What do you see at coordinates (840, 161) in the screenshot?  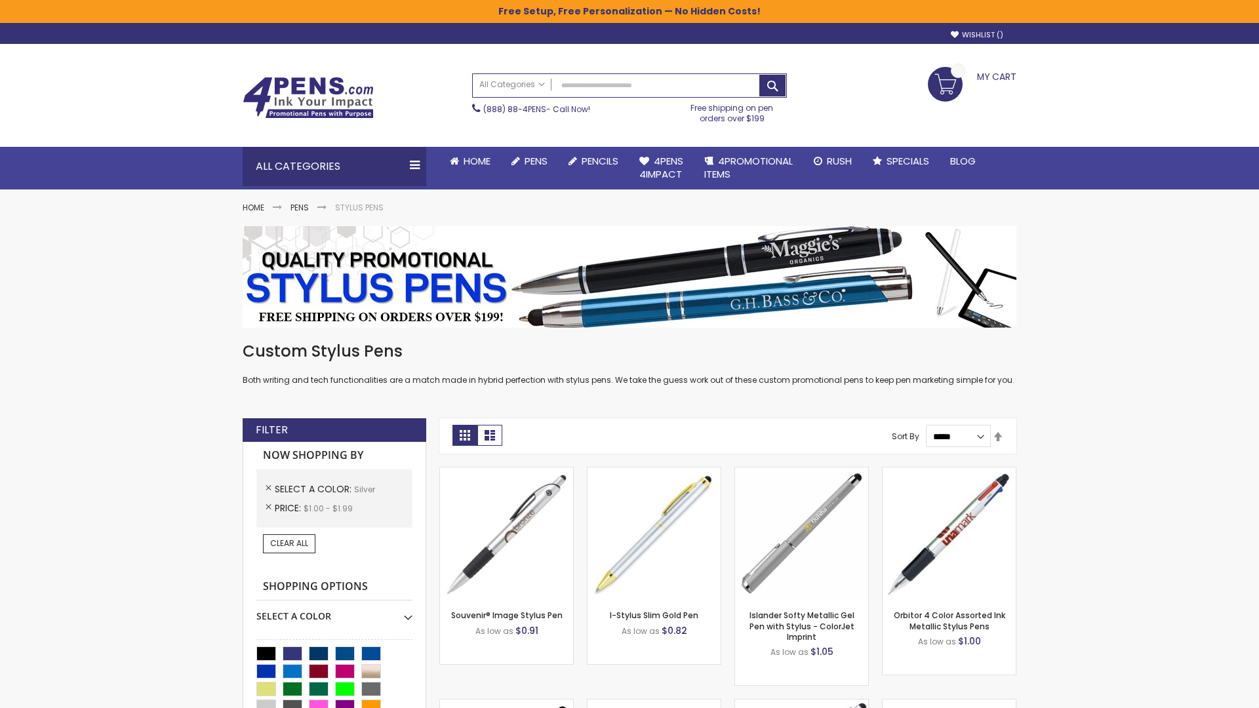 I see `span: Rush` at bounding box center [840, 161].